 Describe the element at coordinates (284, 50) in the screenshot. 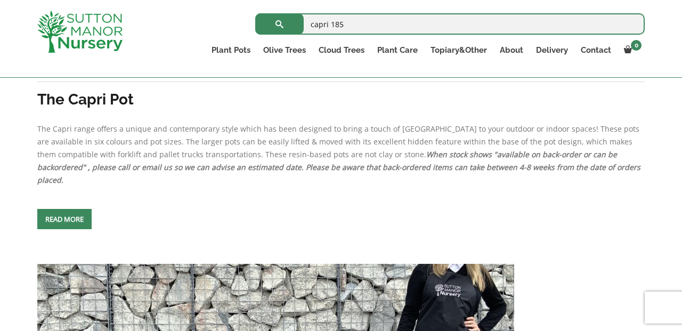

I see `a: Olive Trees` at that location.